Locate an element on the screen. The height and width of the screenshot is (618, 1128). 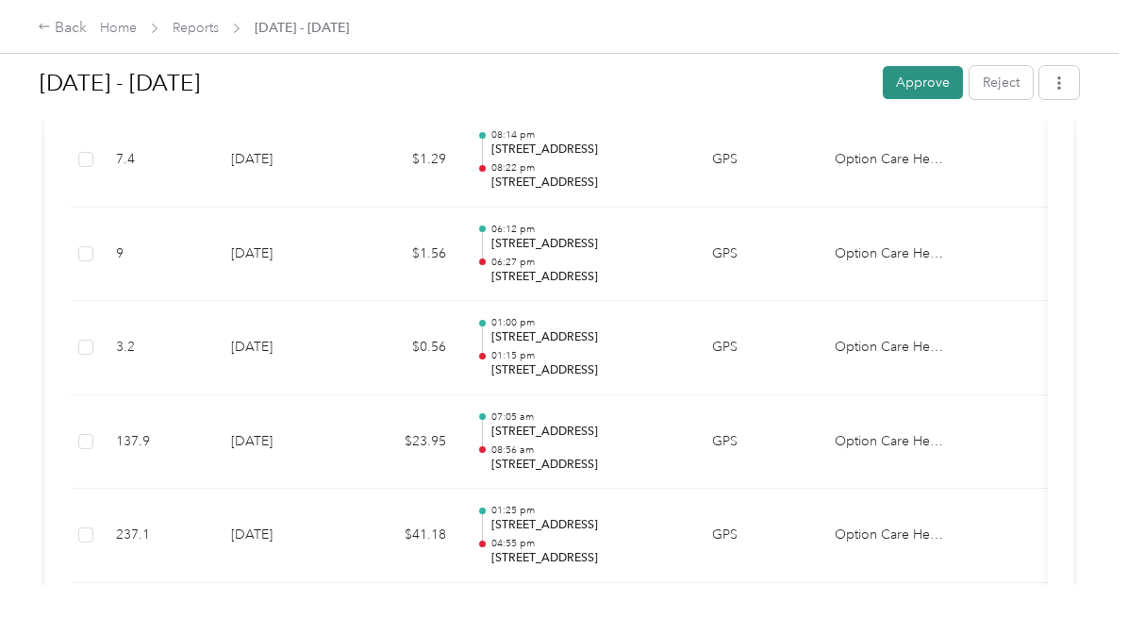
button: Reject is located at coordinates (1000, 82).